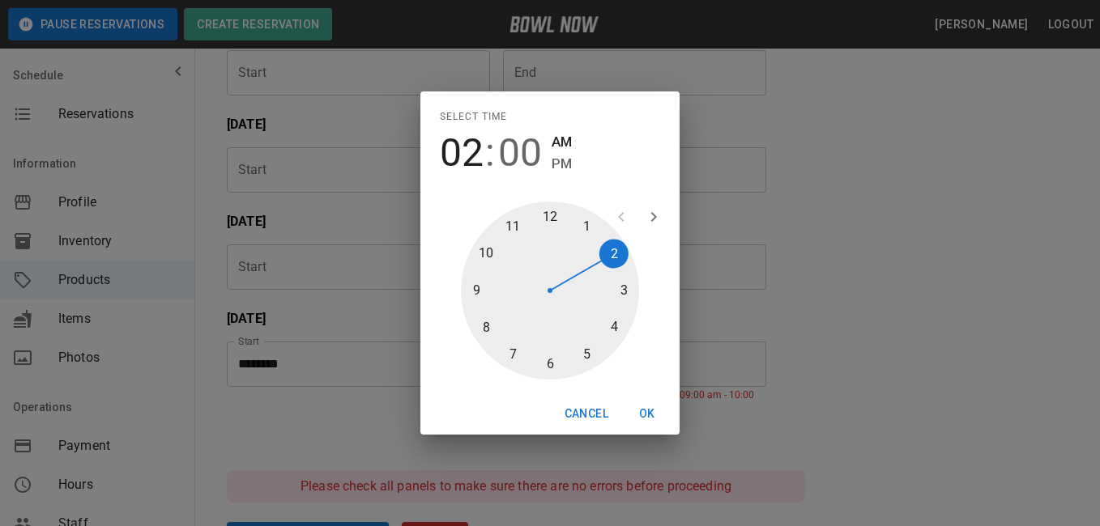 The height and width of the screenshot is (526, 1100). What do you see at coordinates (520, 153) in the screenshot?
I see `button: 00` at bounding box center [520, 153].